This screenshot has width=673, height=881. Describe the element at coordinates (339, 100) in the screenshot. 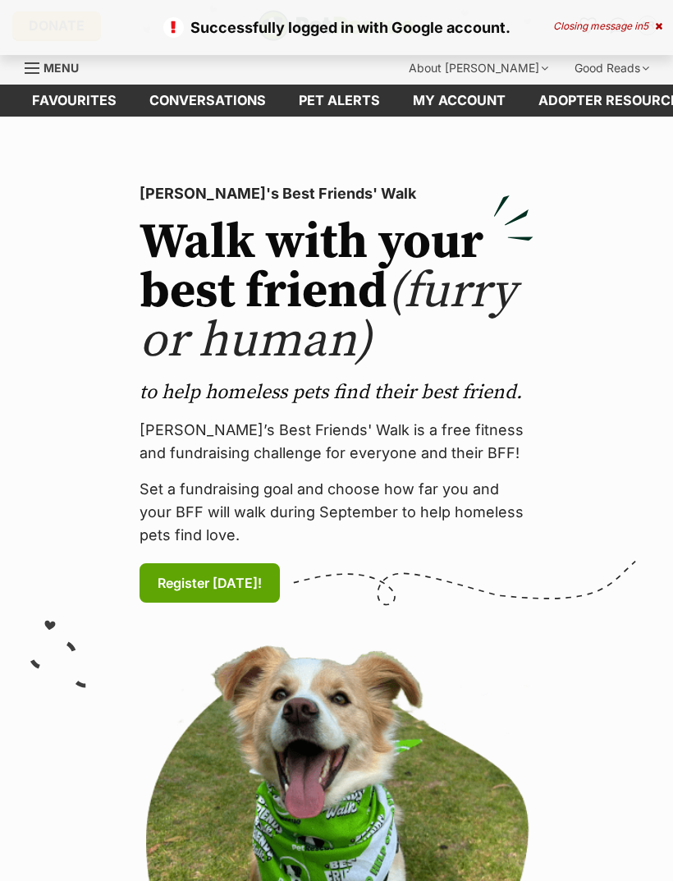

I see `a: Pet alerts` at that location.